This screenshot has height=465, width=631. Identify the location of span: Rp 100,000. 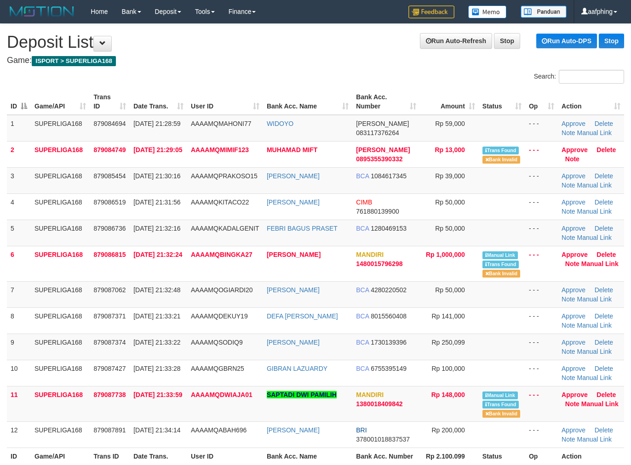
(448, 369).